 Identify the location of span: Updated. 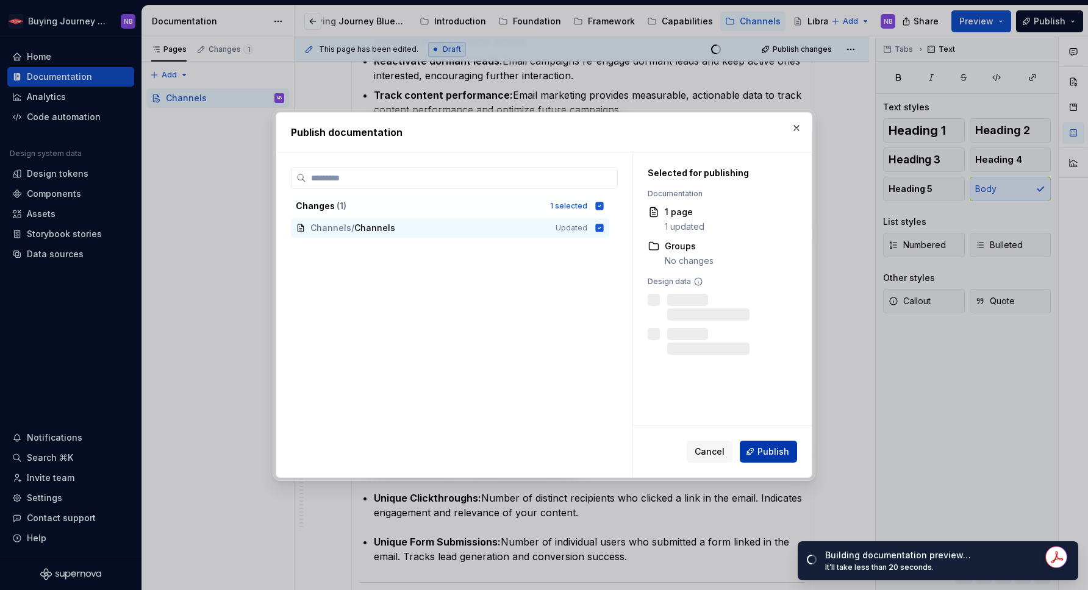
(571, 228).